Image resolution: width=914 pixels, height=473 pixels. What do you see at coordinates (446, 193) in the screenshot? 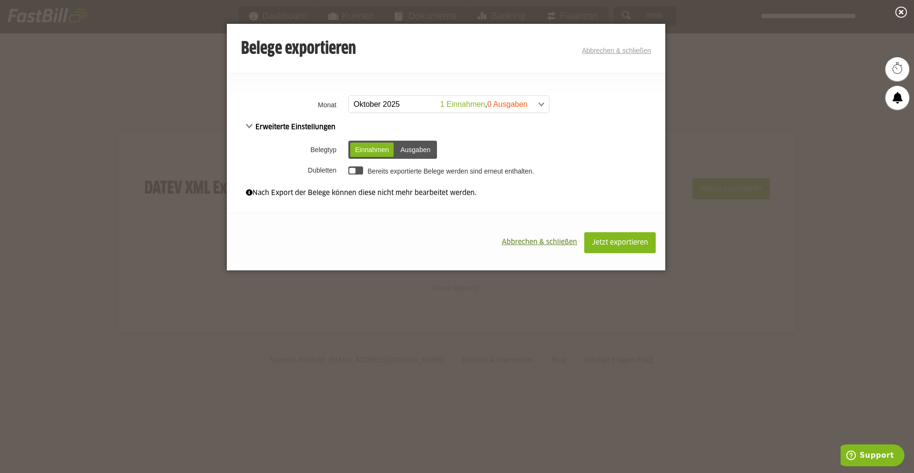
I see `div: Nach Export der Belege können diese nicht mehr bearbeitet werden.` at bounding box center [446, 193].